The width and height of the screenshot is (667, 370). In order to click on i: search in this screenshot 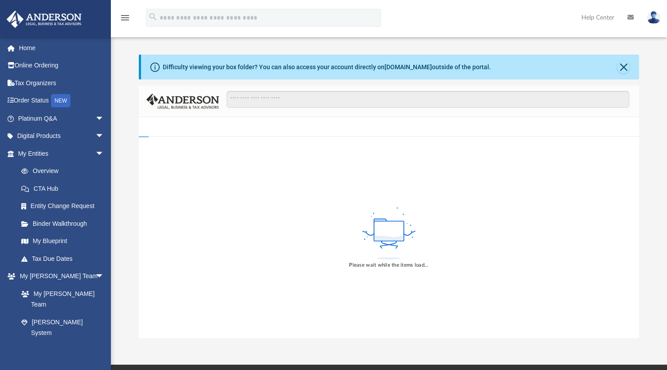, I will do `click(153, 17)`.